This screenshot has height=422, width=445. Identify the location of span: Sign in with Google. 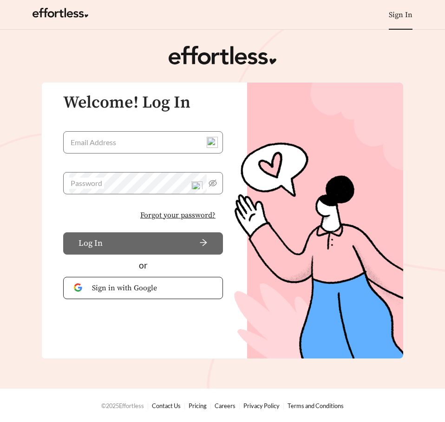
(152, 288).